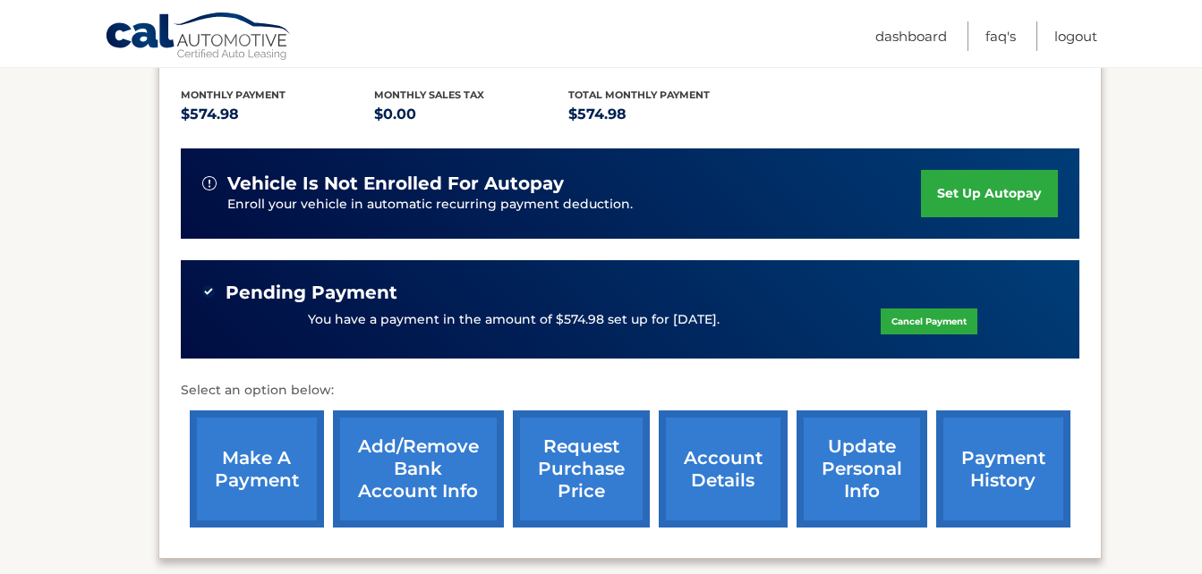 The height and width of the screenshot is (574, 1202). Describe the element at coordinates (208, 292) in the screenshot. I see `img: check-green.svg` at that location.